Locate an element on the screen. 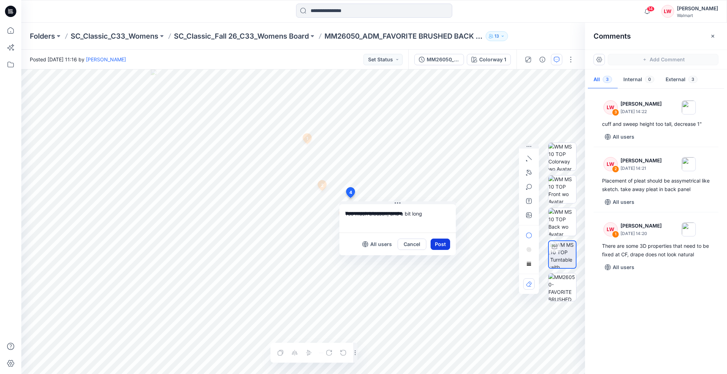 This screenshot has height=374, width=727. p: SC_Classic_Fall 26_C33_Womens Board is located at coordinates (241, 36).